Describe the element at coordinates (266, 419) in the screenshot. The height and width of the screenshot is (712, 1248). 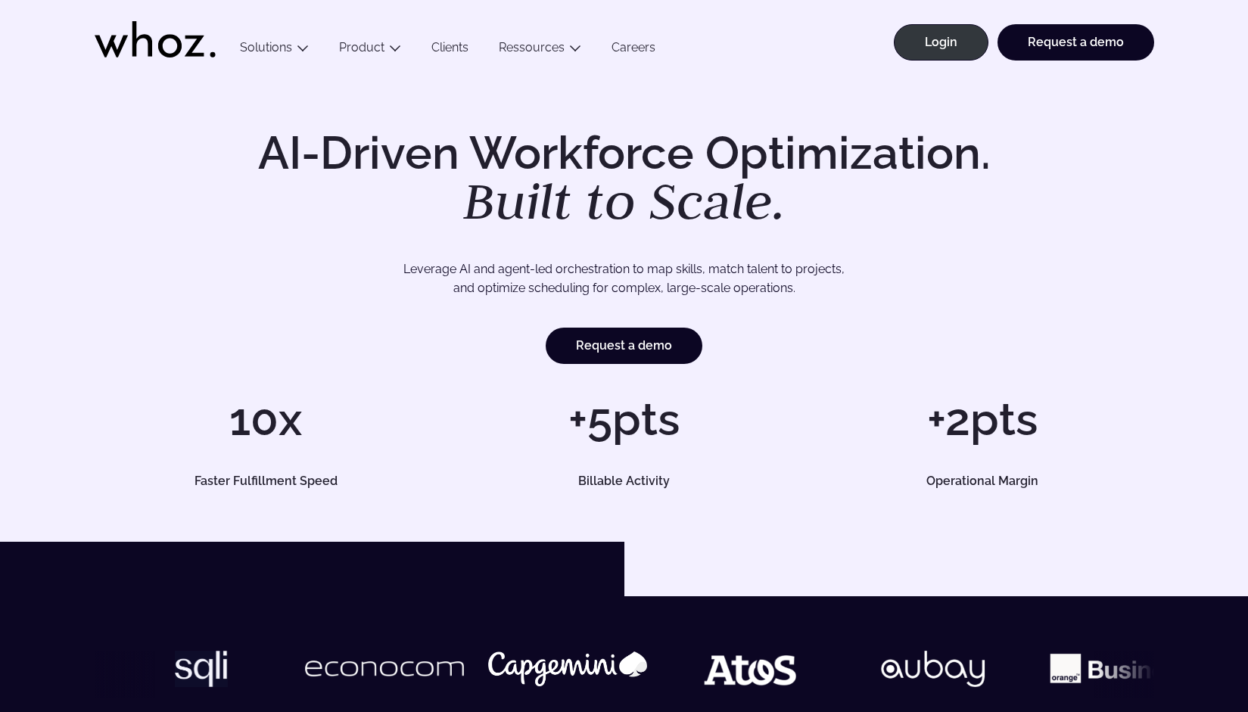
I see `h1: 10x` at that location.